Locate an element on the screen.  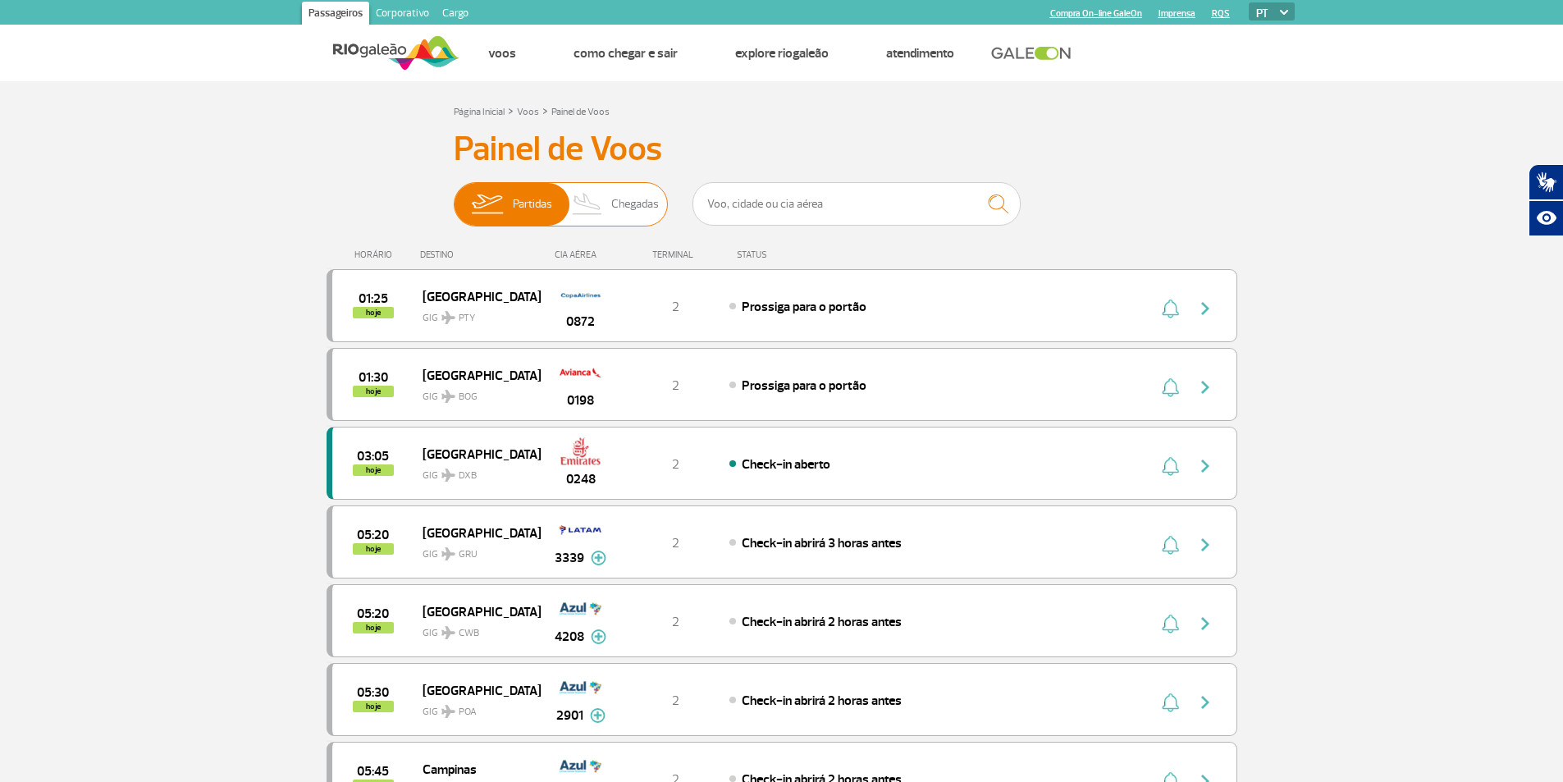
a: RQS is located at coordinates (1221, 13).